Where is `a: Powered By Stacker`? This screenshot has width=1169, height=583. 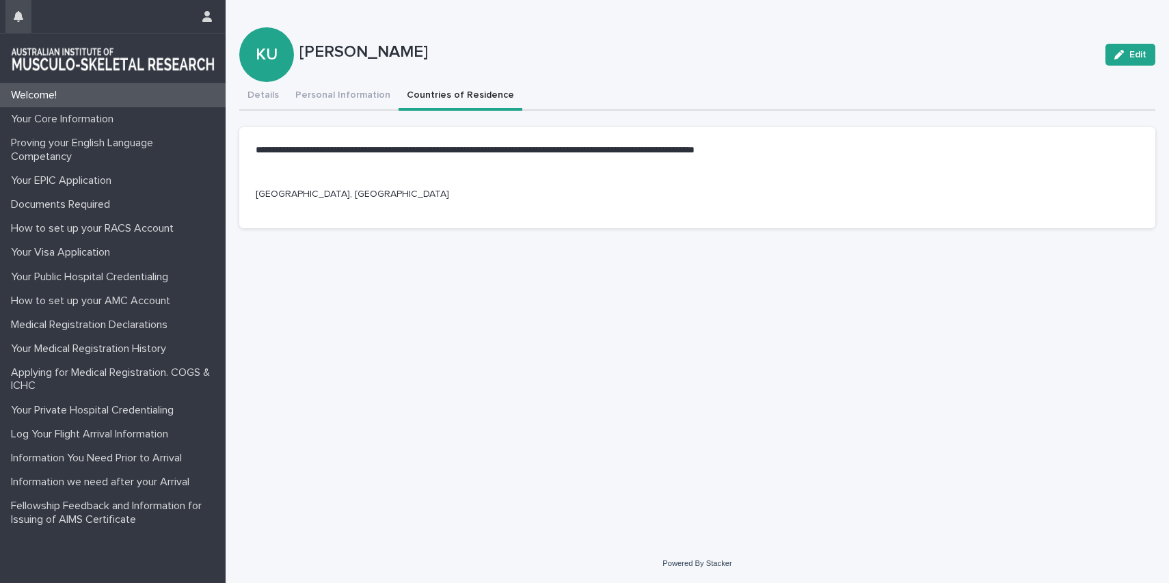 a: Powered By Stacker is located at coordinates (696, 563).